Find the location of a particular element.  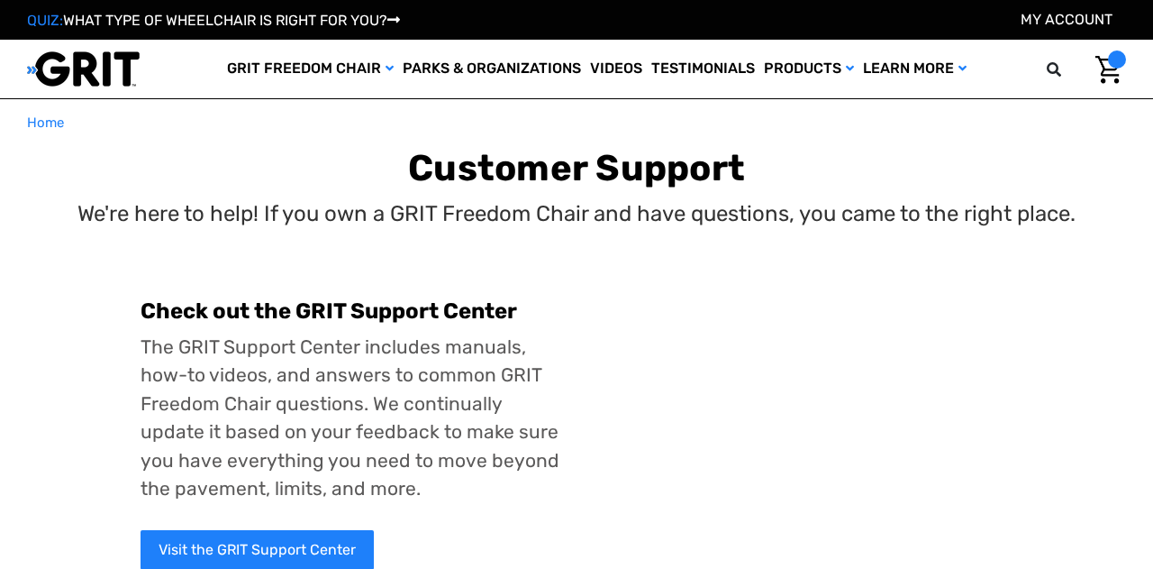

a: QUIZ:WHAT TYPE OF WHEELCHAIR IS RIGHT FOR YOU? is located at coordinates (214, 20).